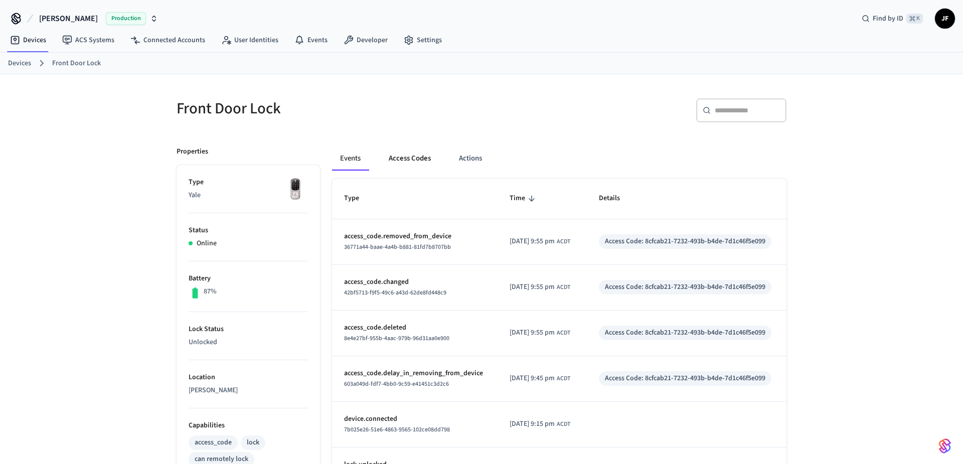 This screenshot has height=464, width=963. What do you see at coordinates (248, 195) in the screenshot?
I see `p: Yale` at bounding box center [248, 195].